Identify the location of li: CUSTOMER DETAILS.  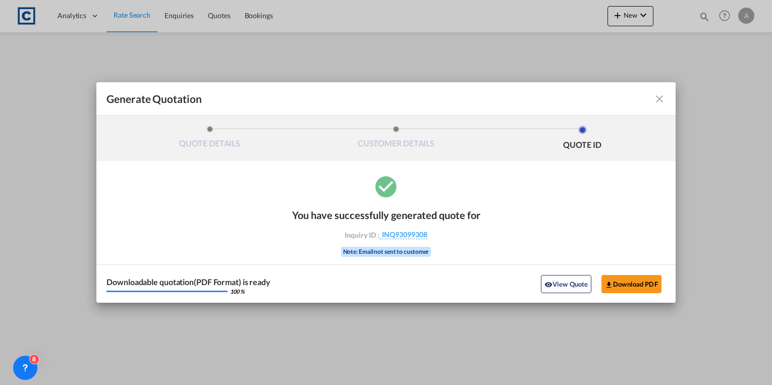
(395, 139).